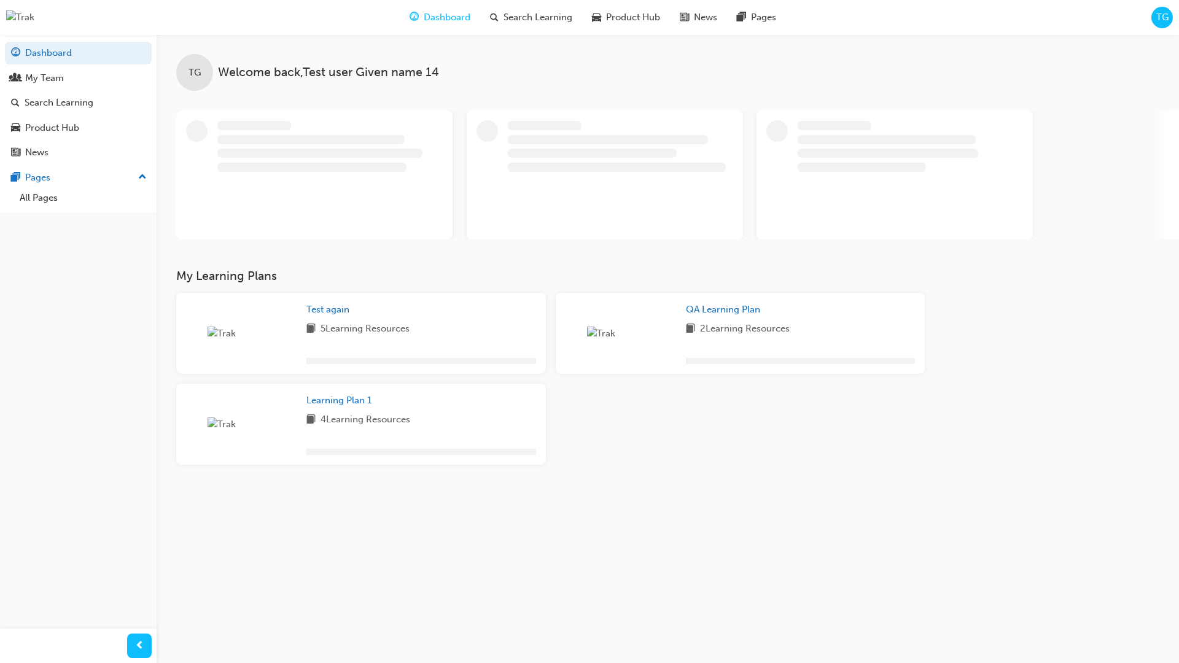 This screenshot has width=1179, height=663. Describe the element at coordinates (725, 309) in the screenshot. I see `a: QA Learning Plan` at that location.